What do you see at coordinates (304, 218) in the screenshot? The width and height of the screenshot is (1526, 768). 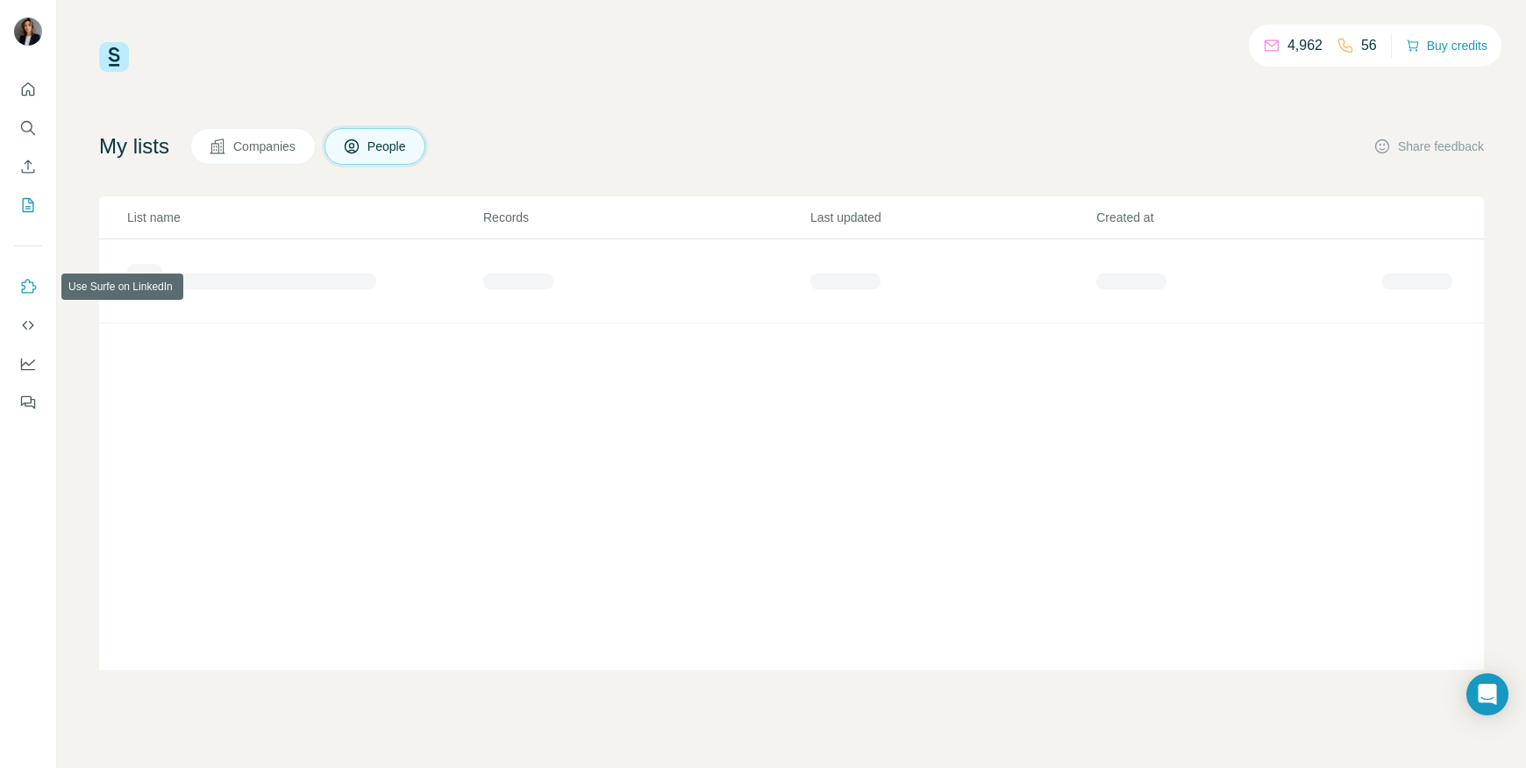 I see `p: List name` at bounding box center [304, 218].